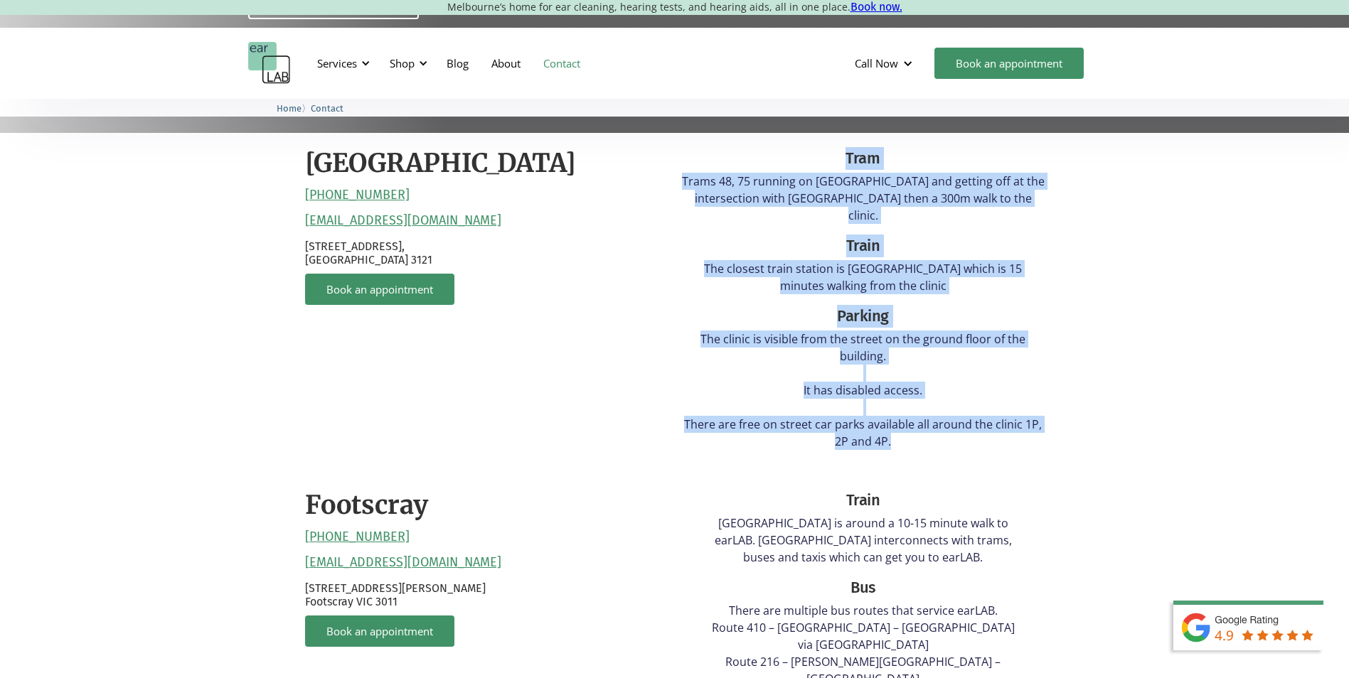  I want to click on span: Home, so click(289, 108).